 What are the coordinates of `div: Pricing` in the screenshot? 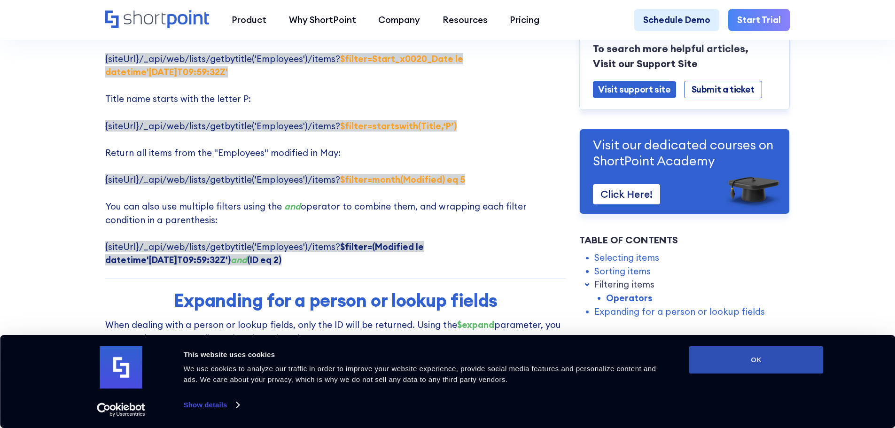 It's located at (524, 20).